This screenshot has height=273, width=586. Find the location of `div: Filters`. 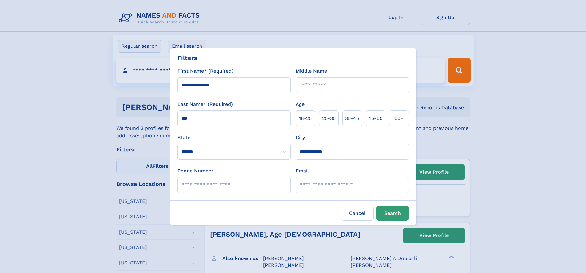

div: Filters is located at coordinates (187, 58).